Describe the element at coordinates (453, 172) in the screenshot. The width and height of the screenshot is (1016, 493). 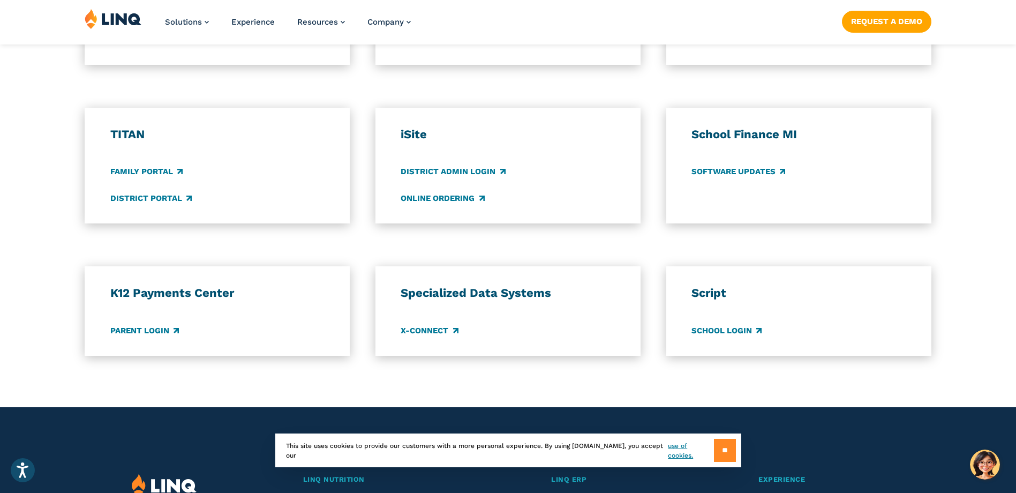
I see `a: District Admin Login` at that location.